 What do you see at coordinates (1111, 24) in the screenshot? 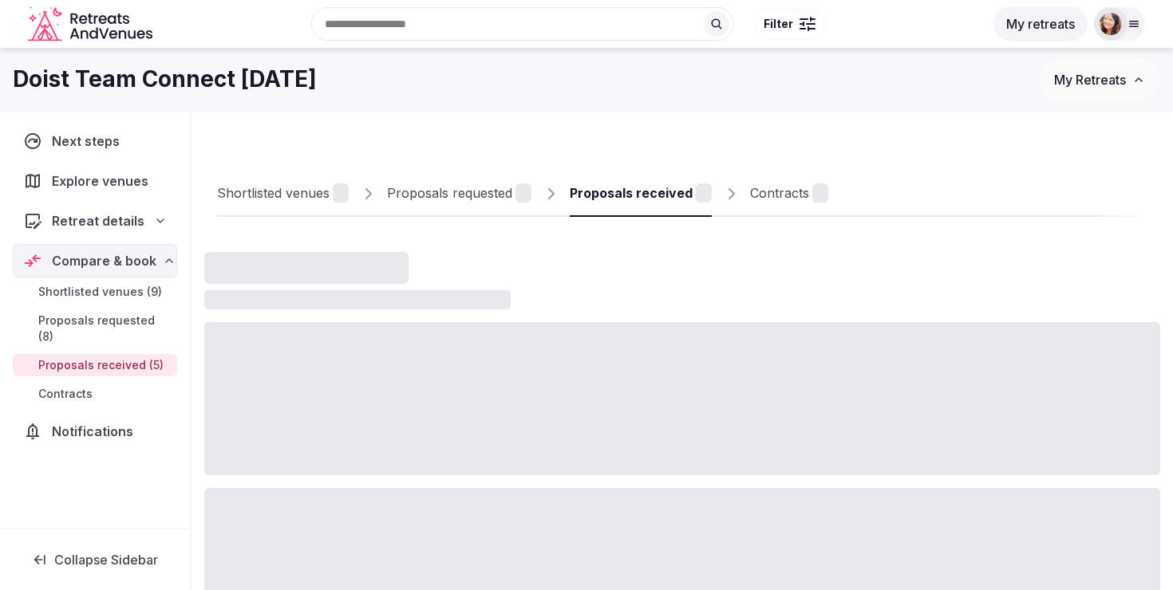
I see `img: rikke` at bounding box center [1111, 24].